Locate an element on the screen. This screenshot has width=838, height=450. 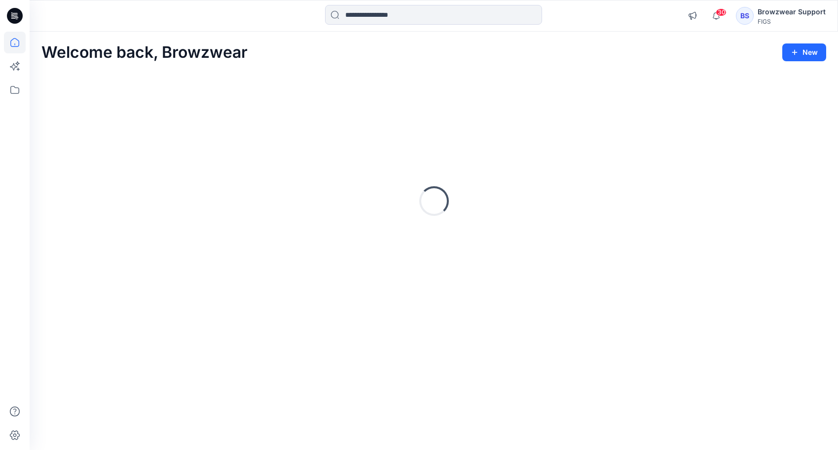
div: FIGS is located at coordinates (792, 21).